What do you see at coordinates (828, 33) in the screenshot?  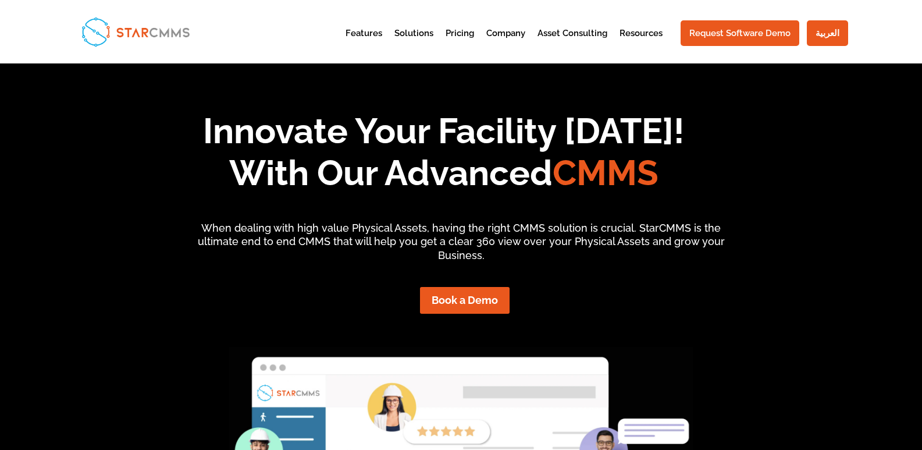 I see `a: العربية` at bounding box center [828, 33].